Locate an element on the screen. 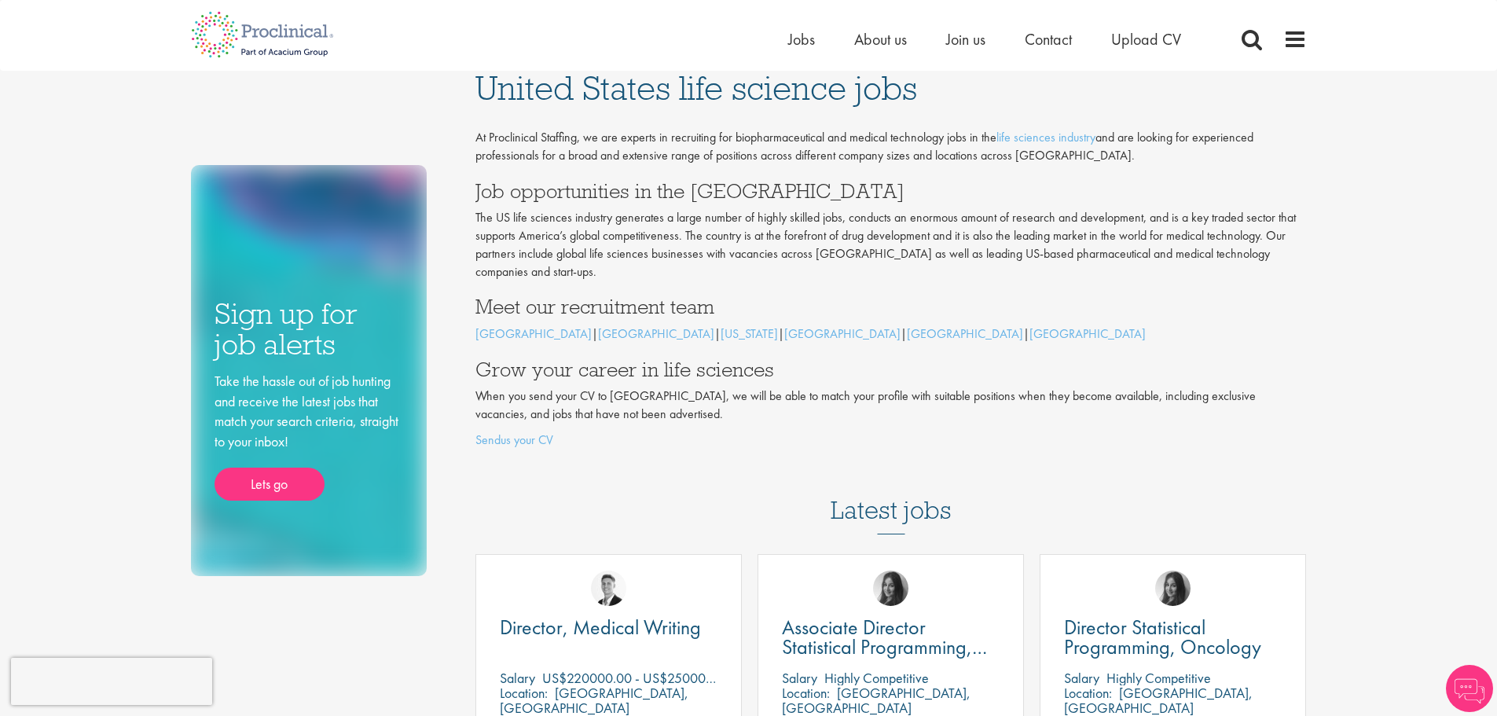  img: George Watson is located at coordinates (608, 588).